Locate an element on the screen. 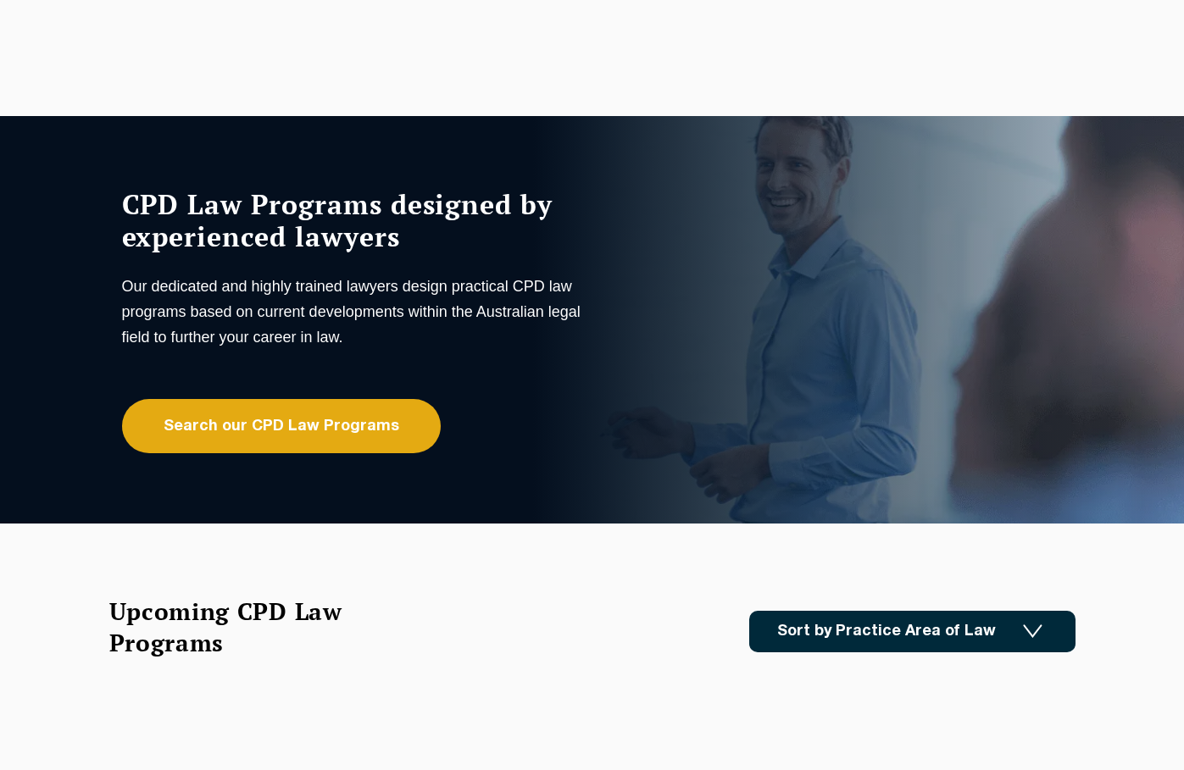 The width and height of the screenshot is (1184, 770). p: Our dedicated and highly trained lawyers design practical CPD law programs based on current devel... is located at coordinates (355, 312).